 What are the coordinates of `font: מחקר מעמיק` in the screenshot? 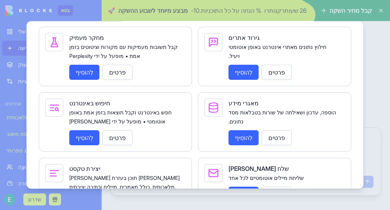 It's located at (87, 38).